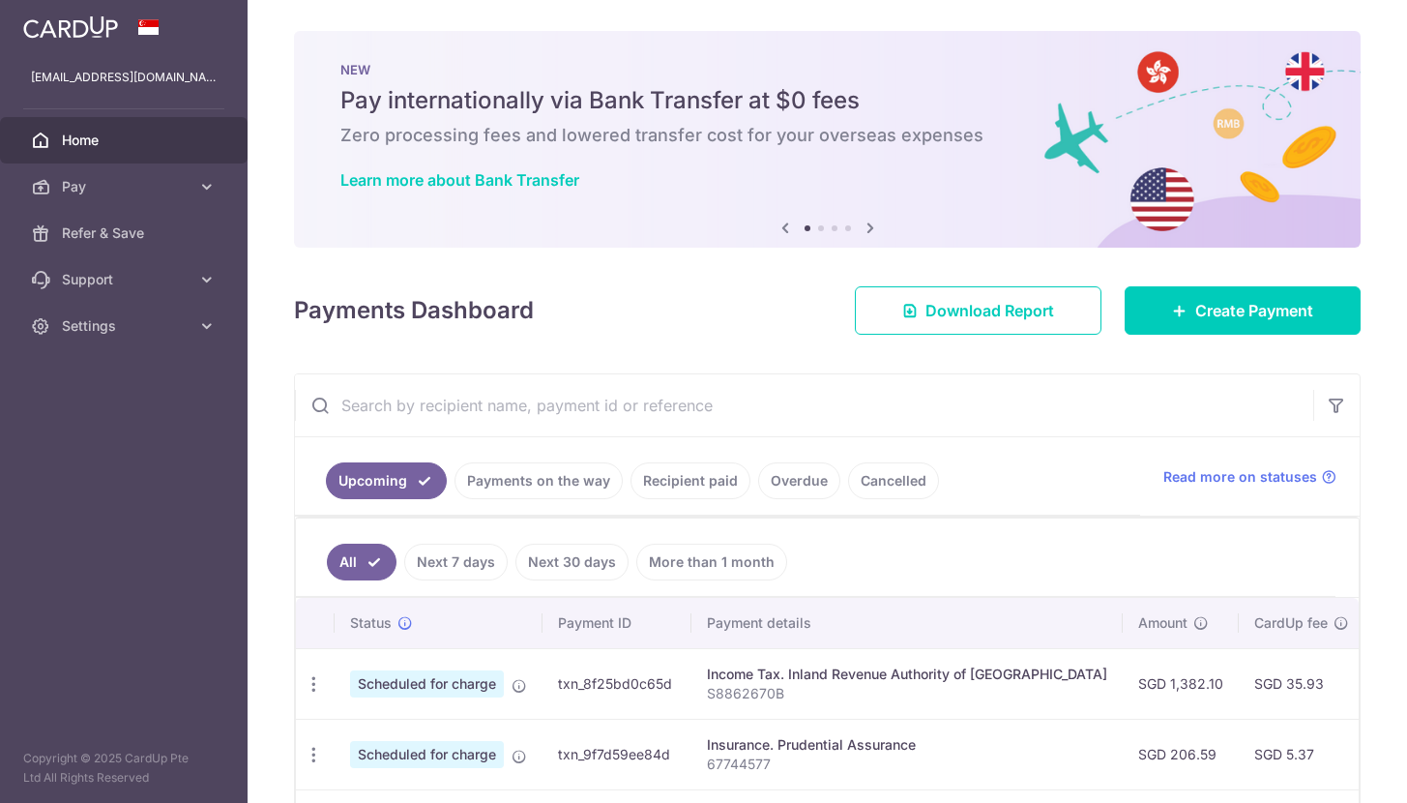  What do you see at coordinates (690, 481) in the screenshot?
I see `a: Recipient paid` at bounding box center [690, 481].